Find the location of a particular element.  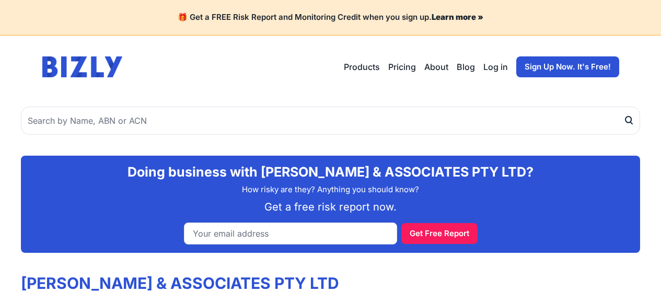

input: Search by Name, ABN or ACN is located at coordinates (330, 121).